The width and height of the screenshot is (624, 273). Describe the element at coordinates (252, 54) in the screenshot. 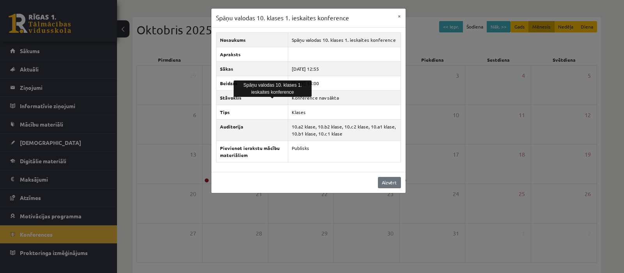

I see `th: Apraksts` at that location.